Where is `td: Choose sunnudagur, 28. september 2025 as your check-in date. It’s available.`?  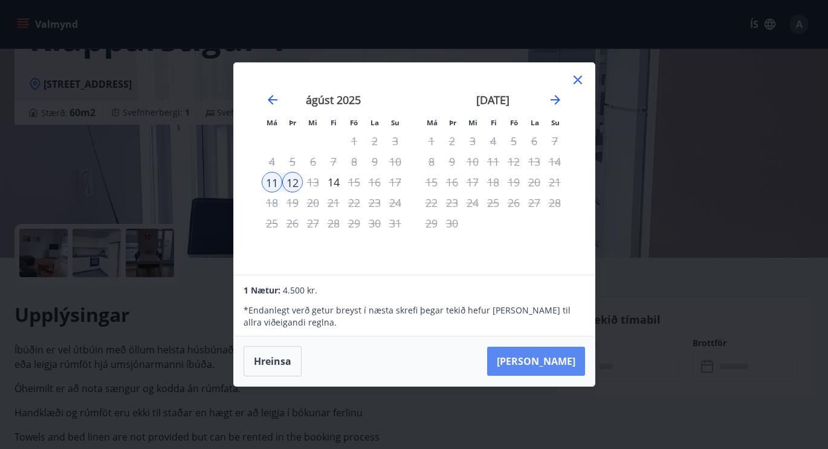
td: Choose sunnudagur, 28. september 2025 as your check-in date. It’s available. is located at coordinates (555, 203).